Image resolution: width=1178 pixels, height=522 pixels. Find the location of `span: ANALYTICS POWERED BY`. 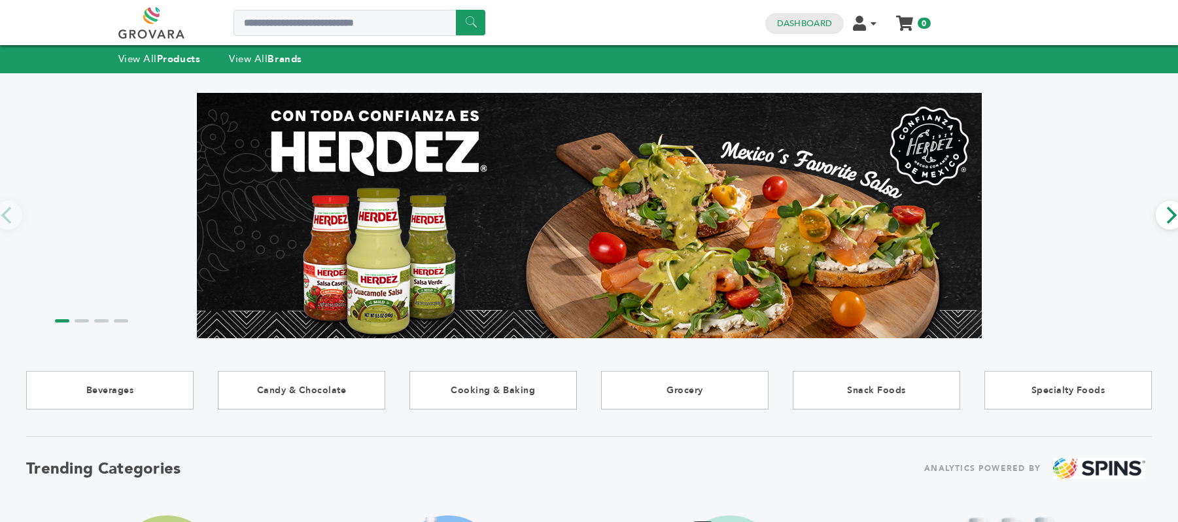

span: ANALYTICS POWERED BY is located at coordinates (983, 468).